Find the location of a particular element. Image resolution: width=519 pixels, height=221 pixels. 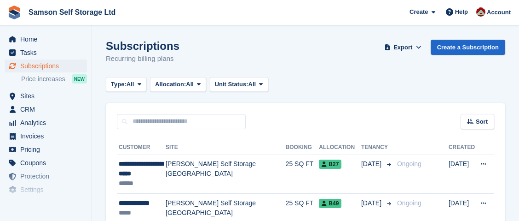

img: Ian is located at coordinates (481, 12).